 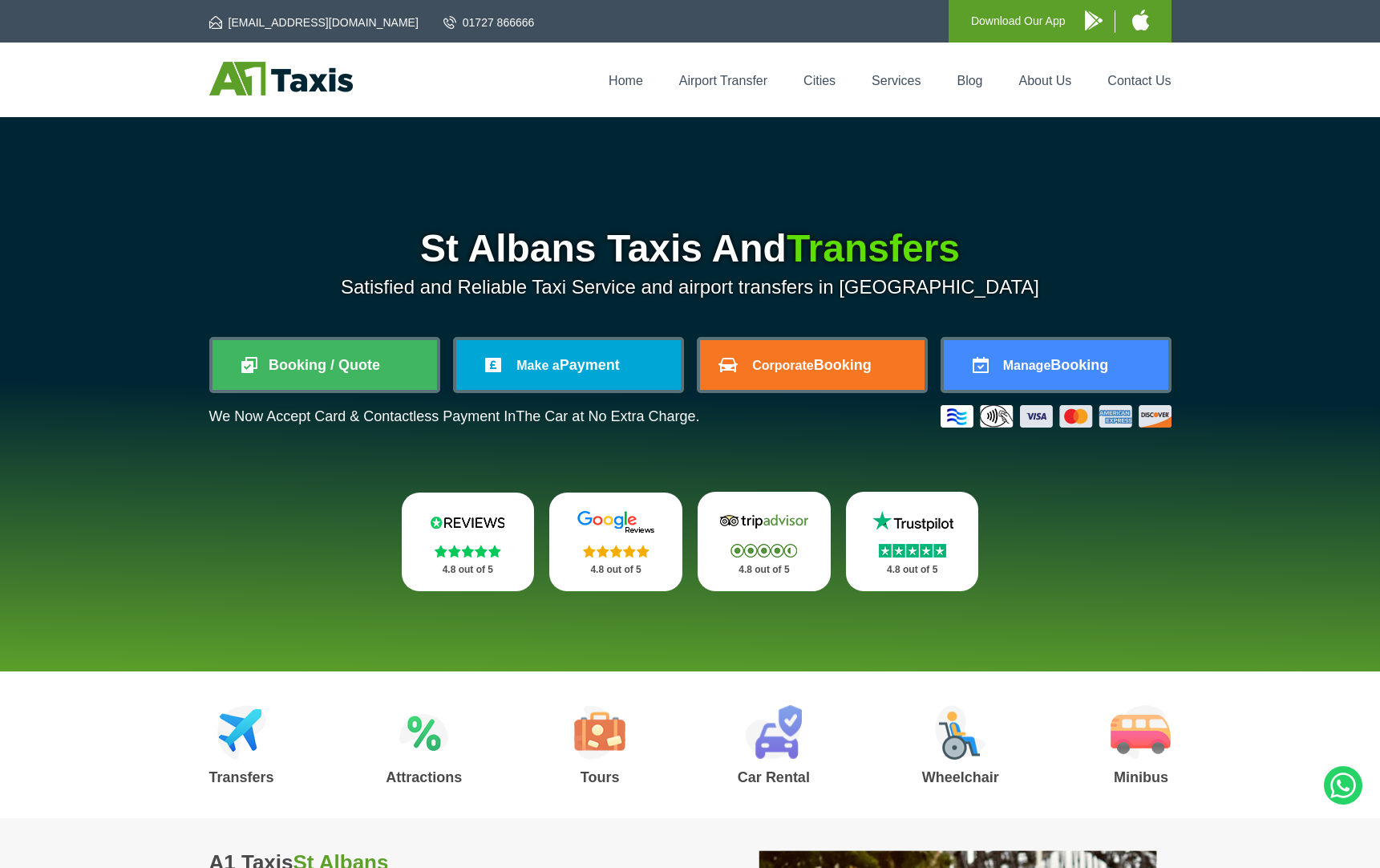 I want to click on span: Manage, so click(x=1027, y=365).